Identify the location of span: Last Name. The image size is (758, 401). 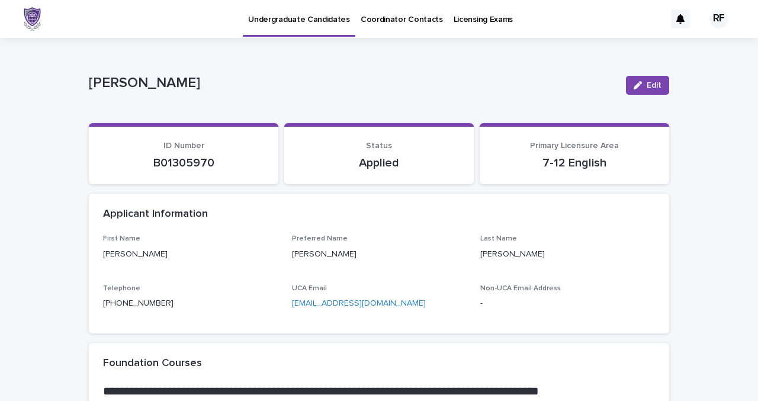
(499, 239).